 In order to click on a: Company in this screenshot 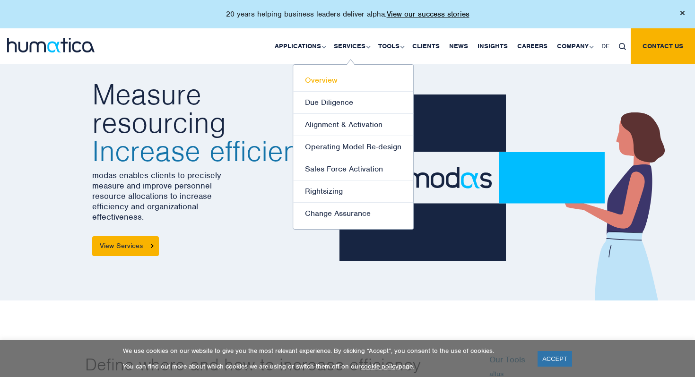, I will do `click(575, 46)`.